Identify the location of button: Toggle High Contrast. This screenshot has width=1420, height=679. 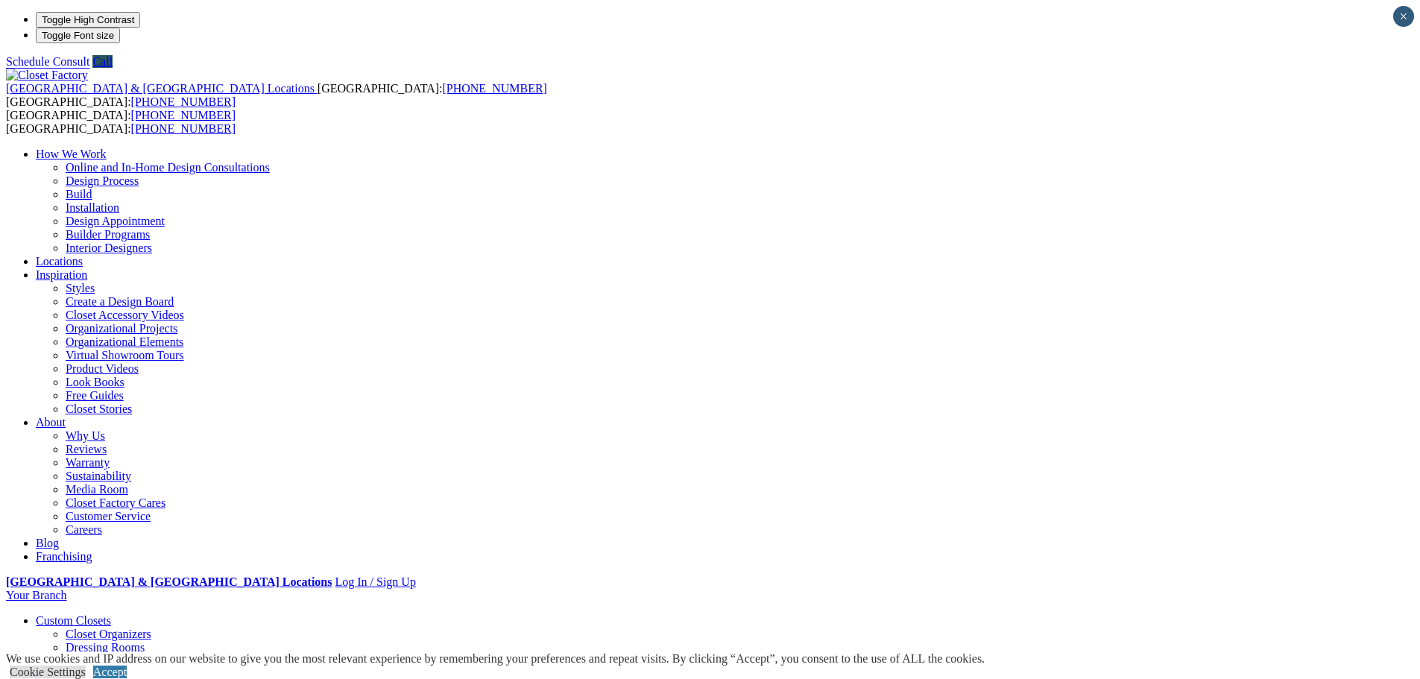
(88, 19).